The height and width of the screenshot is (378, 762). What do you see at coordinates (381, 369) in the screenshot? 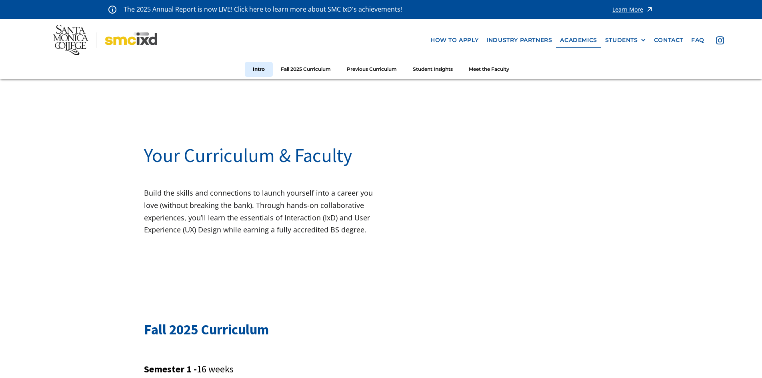
I see `h3: Semester 1 -` at bounding box center [381, 369].